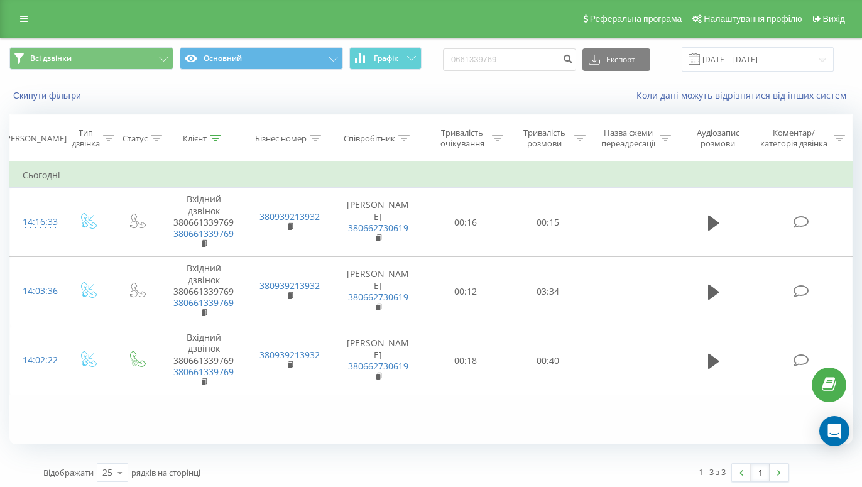 The image size is (862, 487). What do you see at coordinates (636, 19) in the screenshot?
I see `span: Реферальна програма` at bounding box center [636, 19].